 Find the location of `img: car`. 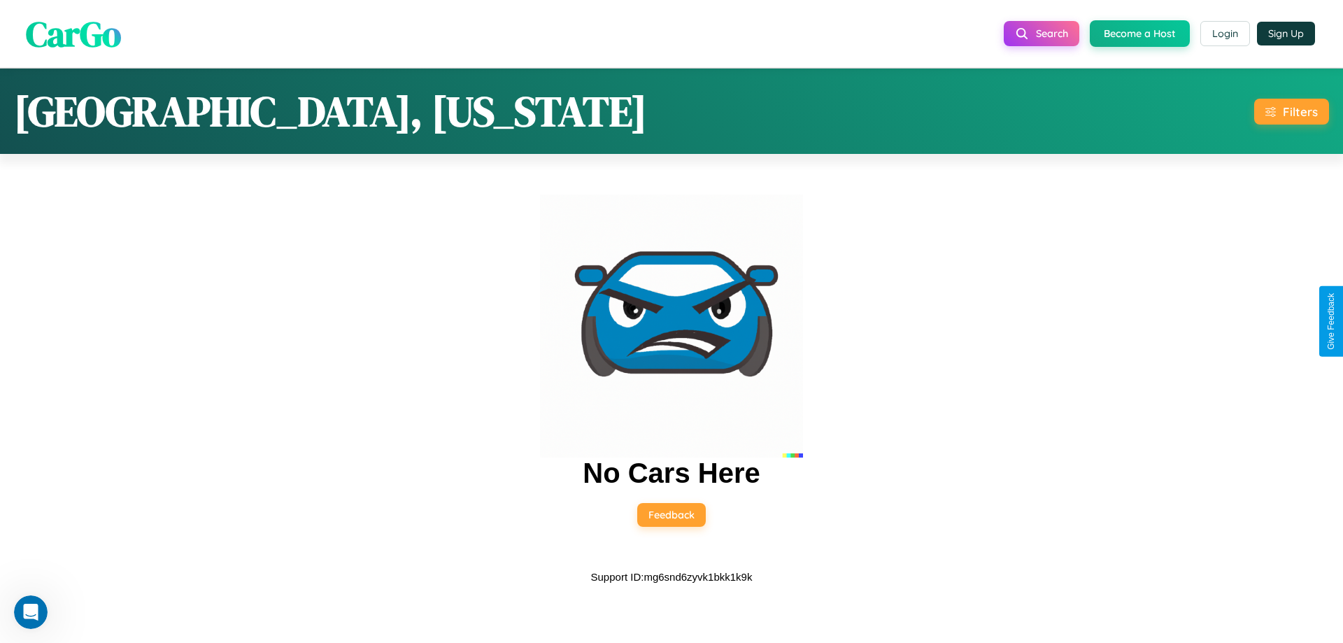

img: car is located at coordinates (672, 326).